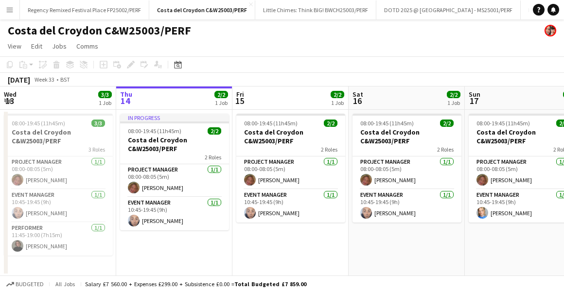  What do you see at coordinates (97, 149) in the screenshot?
I see `span: 3 Roles` at bounding box center [97, 149].